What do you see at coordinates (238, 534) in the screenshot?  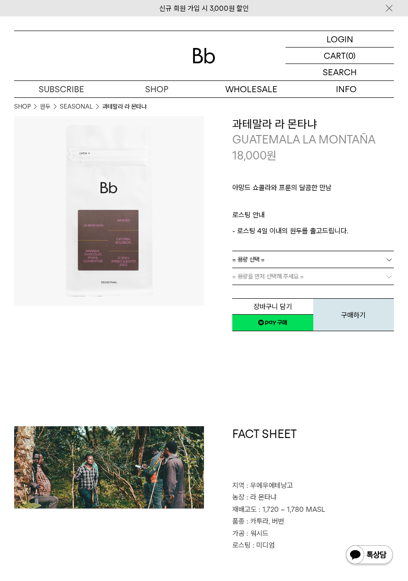 I see `span: 가공` at bounding box center [238, 534].